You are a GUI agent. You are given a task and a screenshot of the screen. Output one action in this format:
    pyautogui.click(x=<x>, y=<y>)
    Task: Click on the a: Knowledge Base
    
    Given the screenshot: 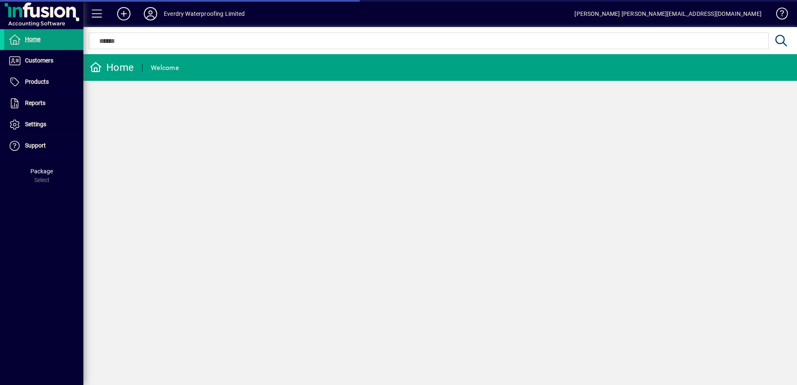 What is the action you would take?
    pyautogui.click(x=778, y=15)
    